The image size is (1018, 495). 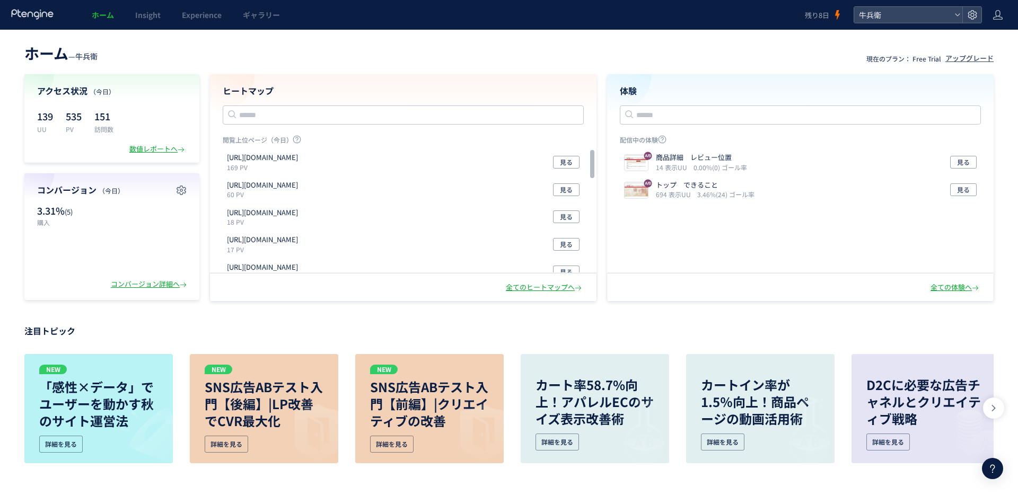 What do you see at coordinates (265, 167) in the screenshot?
I see `p: 169 PV` at bounding box center [265, 167].